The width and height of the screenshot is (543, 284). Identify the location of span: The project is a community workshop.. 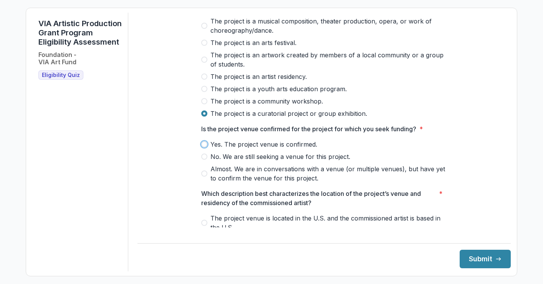
(267, 101).